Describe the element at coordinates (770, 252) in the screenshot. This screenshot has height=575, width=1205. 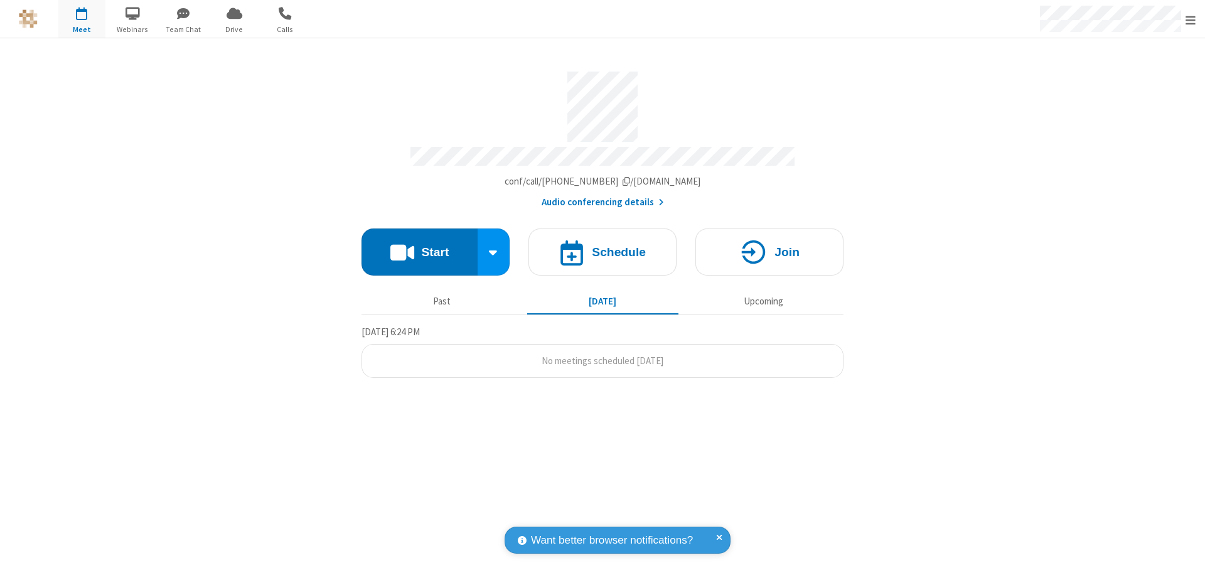
I see `button: Join` at that location.